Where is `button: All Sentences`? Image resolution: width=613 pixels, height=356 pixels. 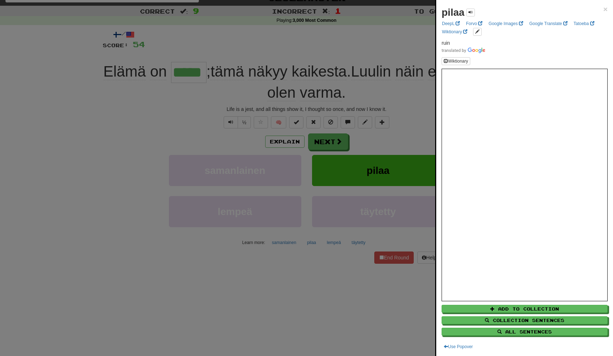 button: All Sentences is located at coordinates (525, 332).